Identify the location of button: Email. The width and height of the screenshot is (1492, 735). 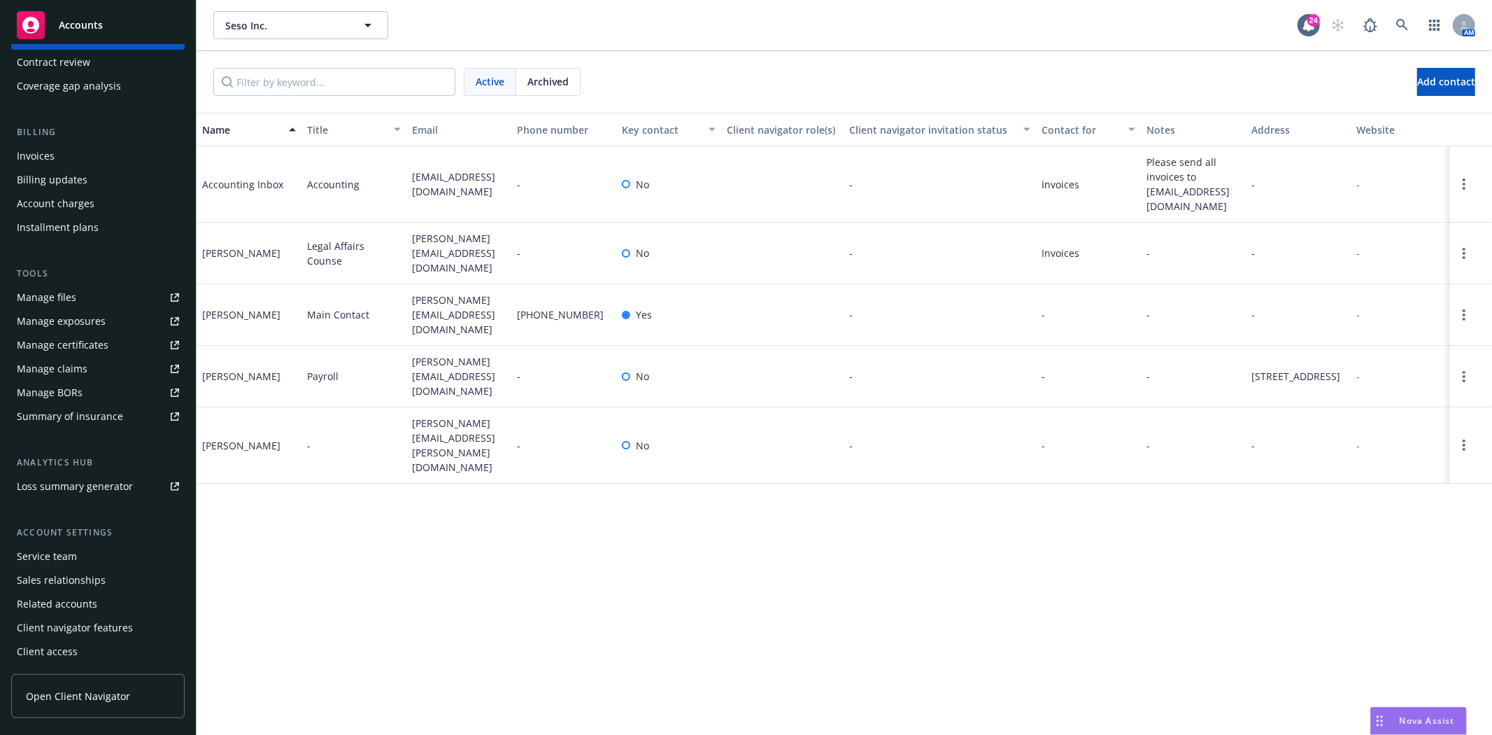
(459, 129).